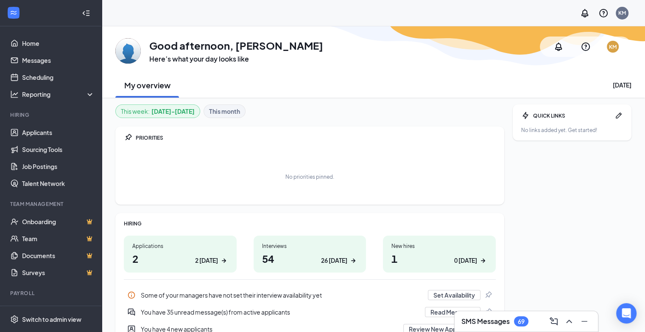 This screenshot has height=332, width=645. I want to click on div: Reporting, so click(59, 94).